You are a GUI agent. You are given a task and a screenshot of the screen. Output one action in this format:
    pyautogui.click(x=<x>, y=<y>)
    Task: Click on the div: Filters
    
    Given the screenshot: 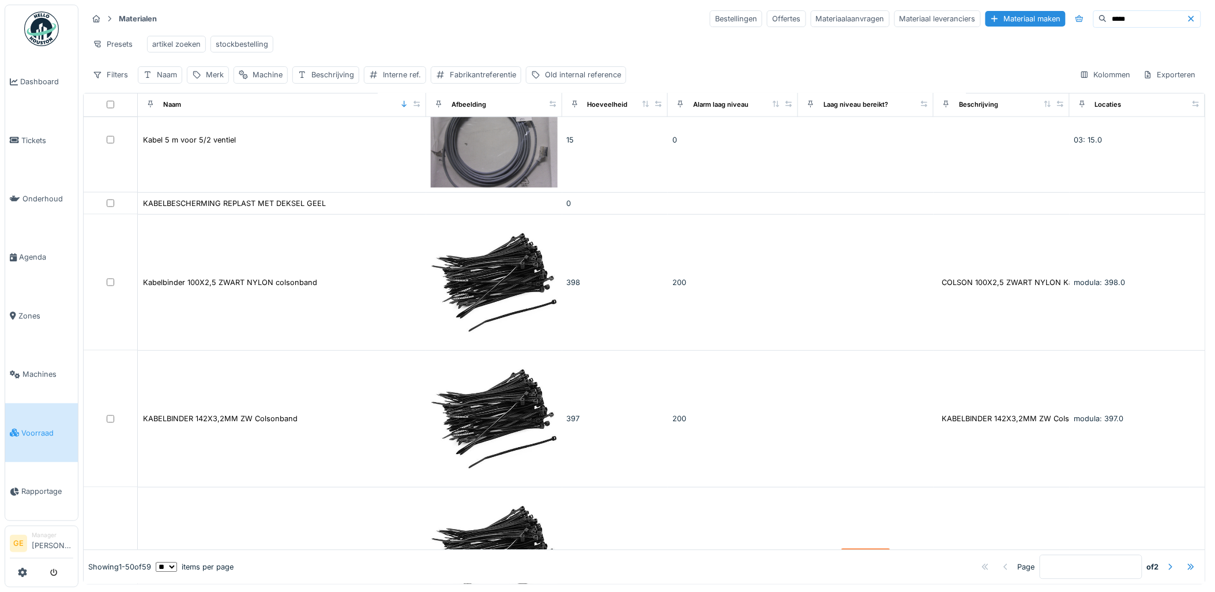 What is the action you would take?
    pyautogui.click(x=110, y=74)
    